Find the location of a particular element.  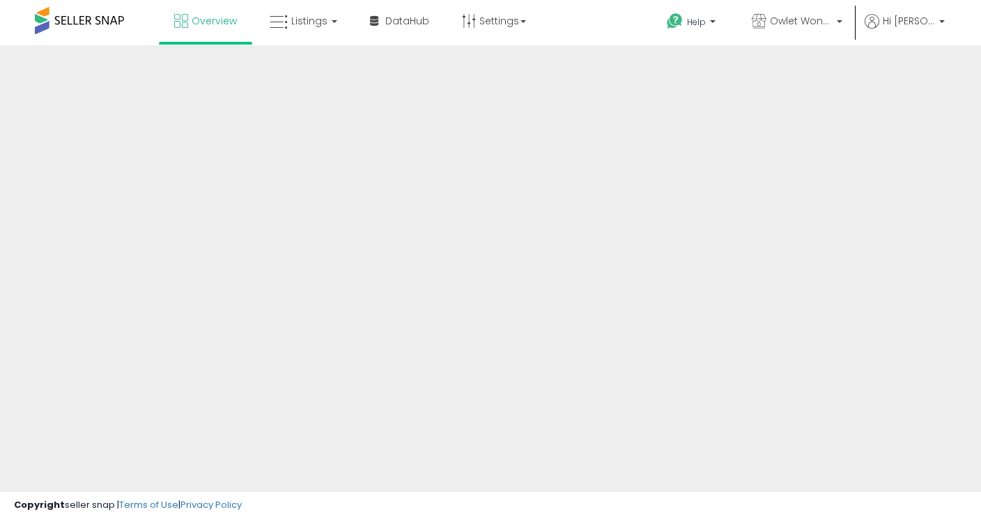

i: Get Help is located at coordinates (675, 21).